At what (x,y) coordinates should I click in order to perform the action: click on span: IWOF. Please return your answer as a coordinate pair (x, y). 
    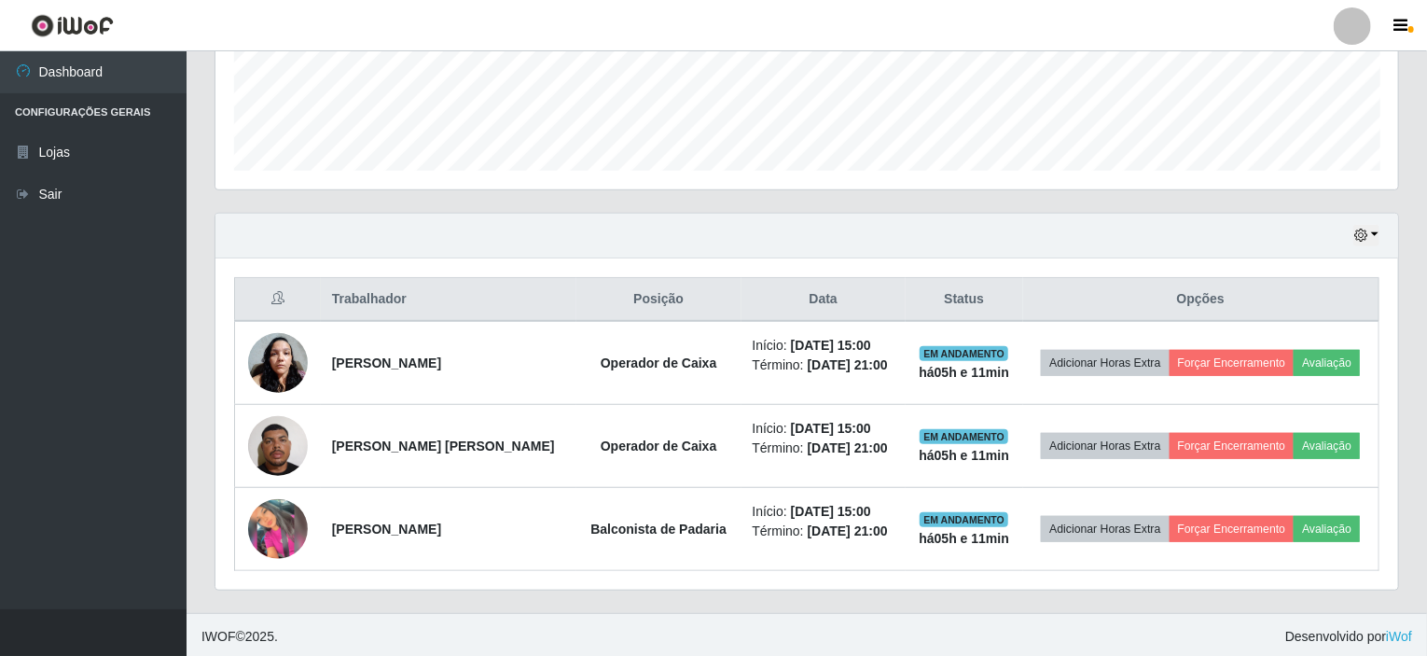
    Looking at the image, I should click on (218, 636).